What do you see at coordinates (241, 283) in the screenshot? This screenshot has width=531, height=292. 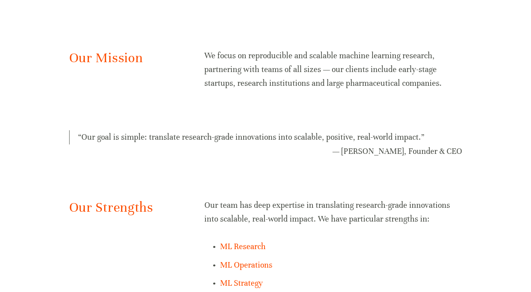 I see `a: ML Strategy` at bounding box center [241, 283].